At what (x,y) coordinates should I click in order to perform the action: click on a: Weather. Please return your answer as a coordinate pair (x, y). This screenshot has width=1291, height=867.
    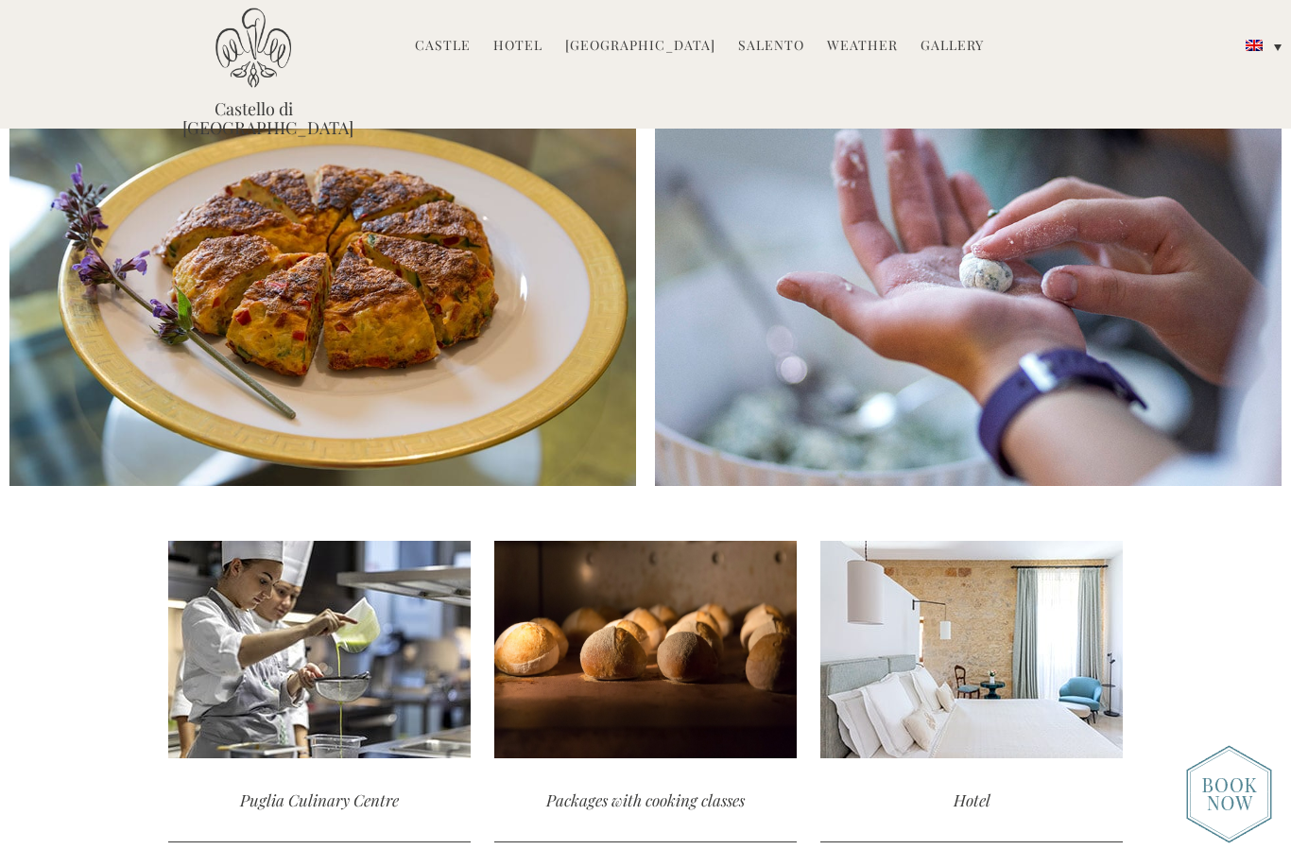
    Looking at the image, I should click on (862, 46).